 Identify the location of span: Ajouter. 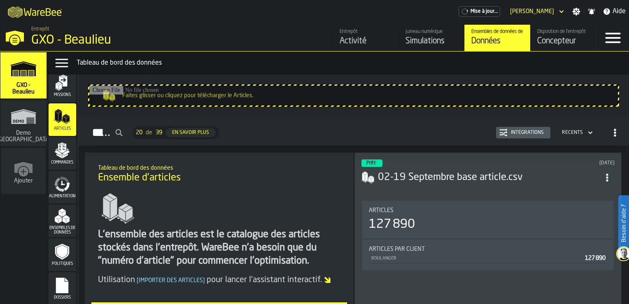
(23, 181).